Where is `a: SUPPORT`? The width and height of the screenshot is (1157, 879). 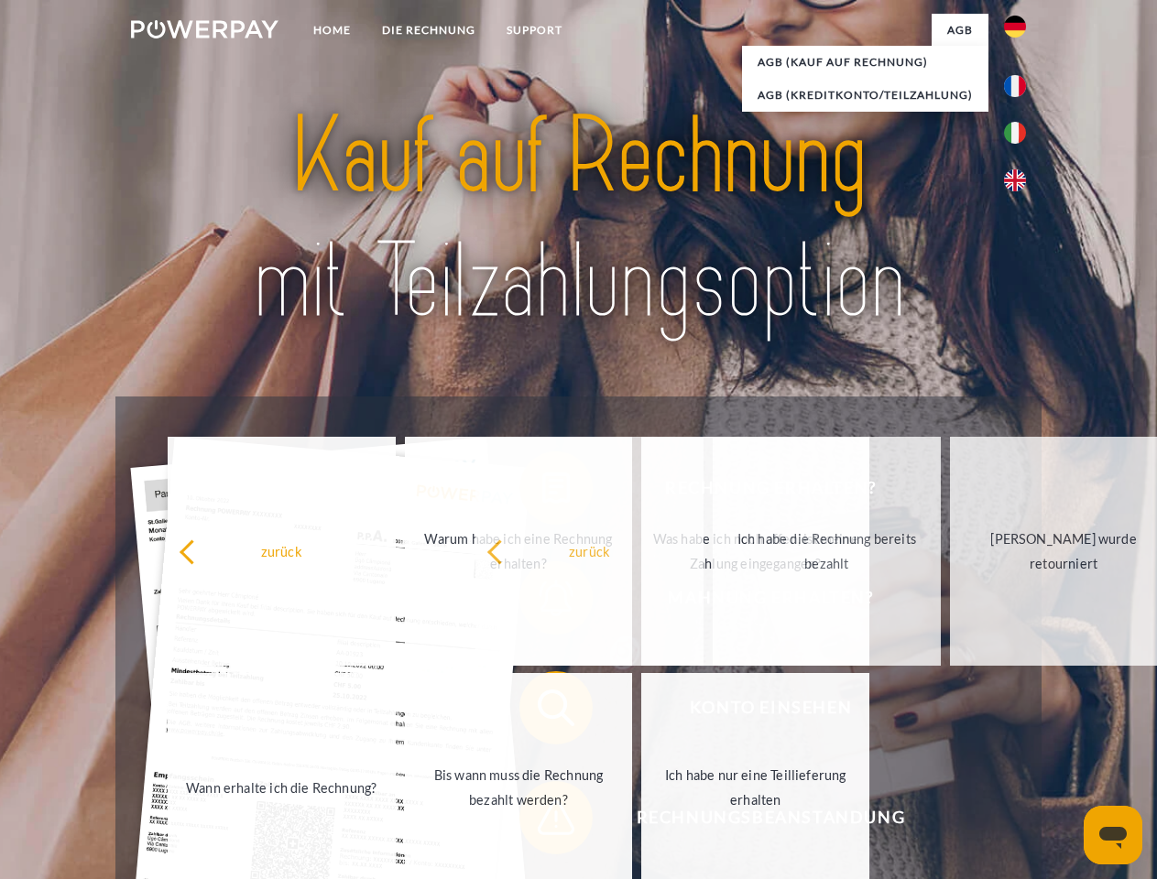
a: SUPPORT is located at coordinates (534, 30).